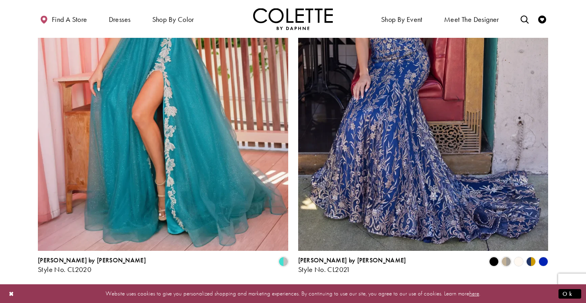 The height and width of the screenshot is (303, 586). What do you see at coordinates (472, 19) in the screenshot?
I see `a: Meet the designer` at bounding box center [472, 19].